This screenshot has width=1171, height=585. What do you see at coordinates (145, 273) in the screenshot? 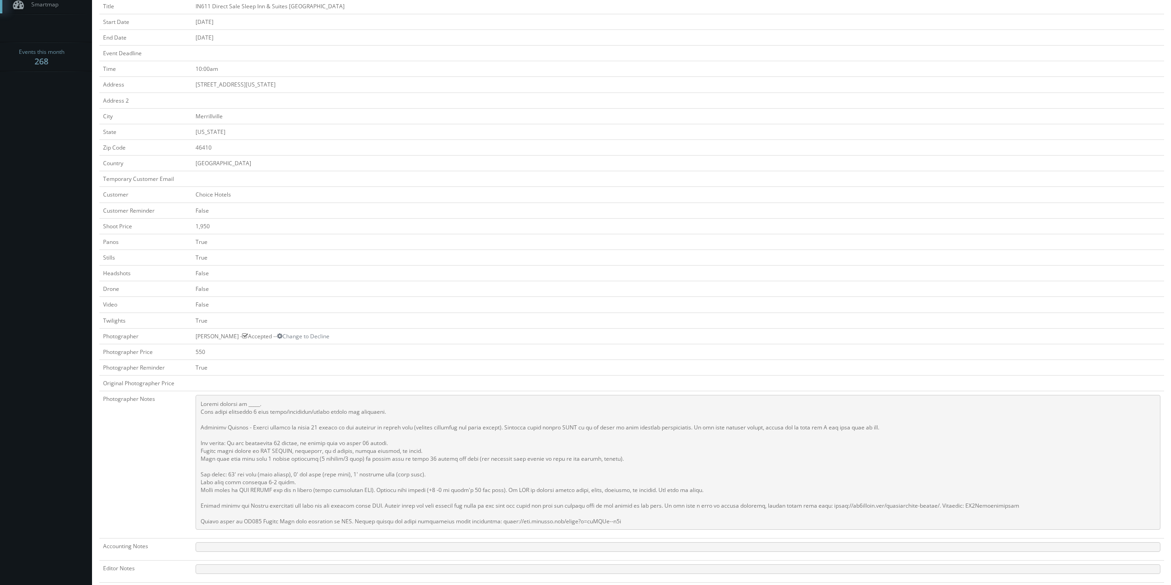
I see `td: Headshots` at bounding box center [145, 273].